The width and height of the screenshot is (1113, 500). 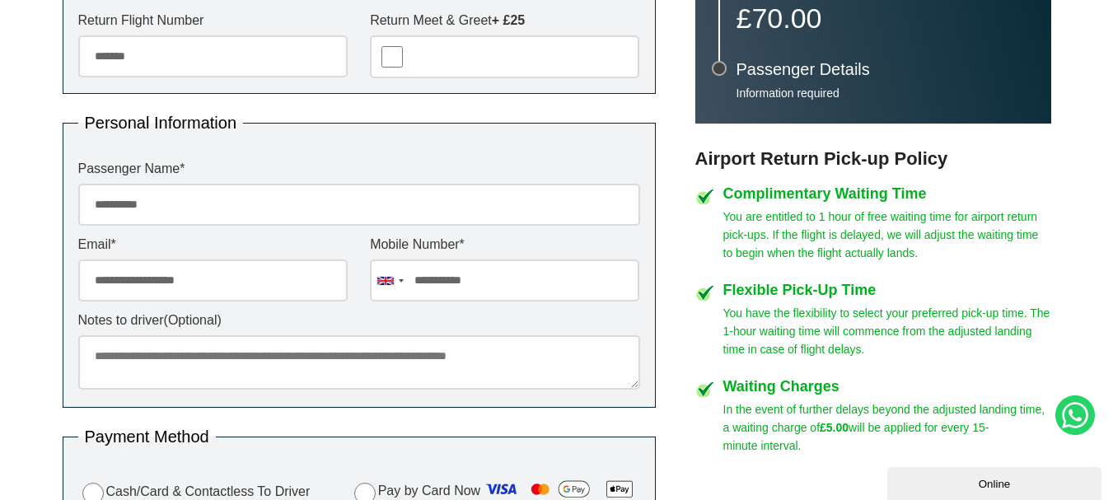 What do you see at coordinates (213, 21) in the screenshot?
I see `label: Return Flight Number` at bounding box center [213, 21].